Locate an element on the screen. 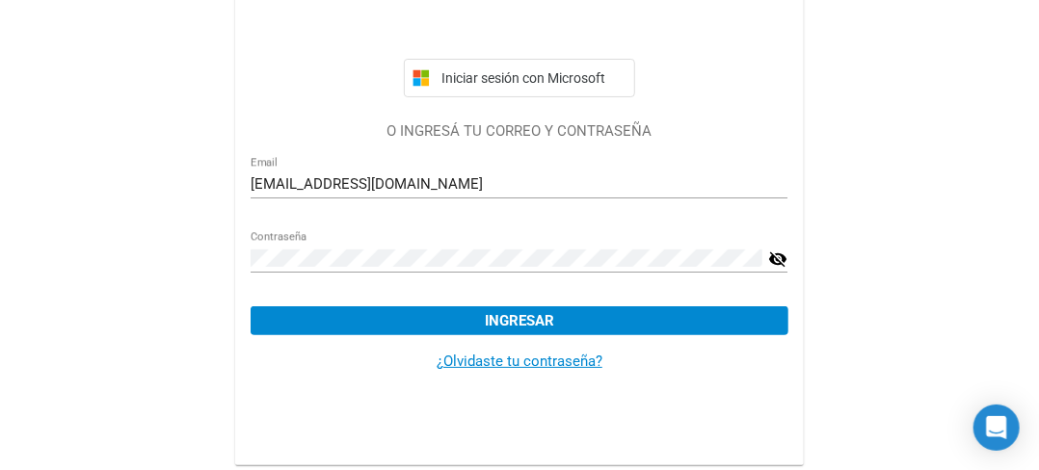 The width and height of the screenshot is (1039, 470). div: Open Intercom Messenger is located at coordinates (997, 428).